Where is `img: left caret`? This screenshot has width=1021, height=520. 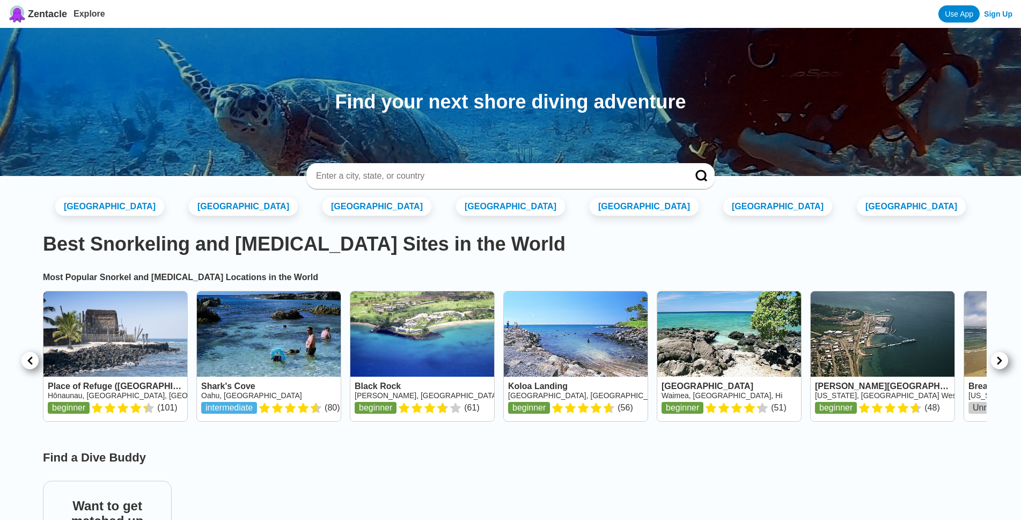 img: left caret is located at coordinates (30, 361).